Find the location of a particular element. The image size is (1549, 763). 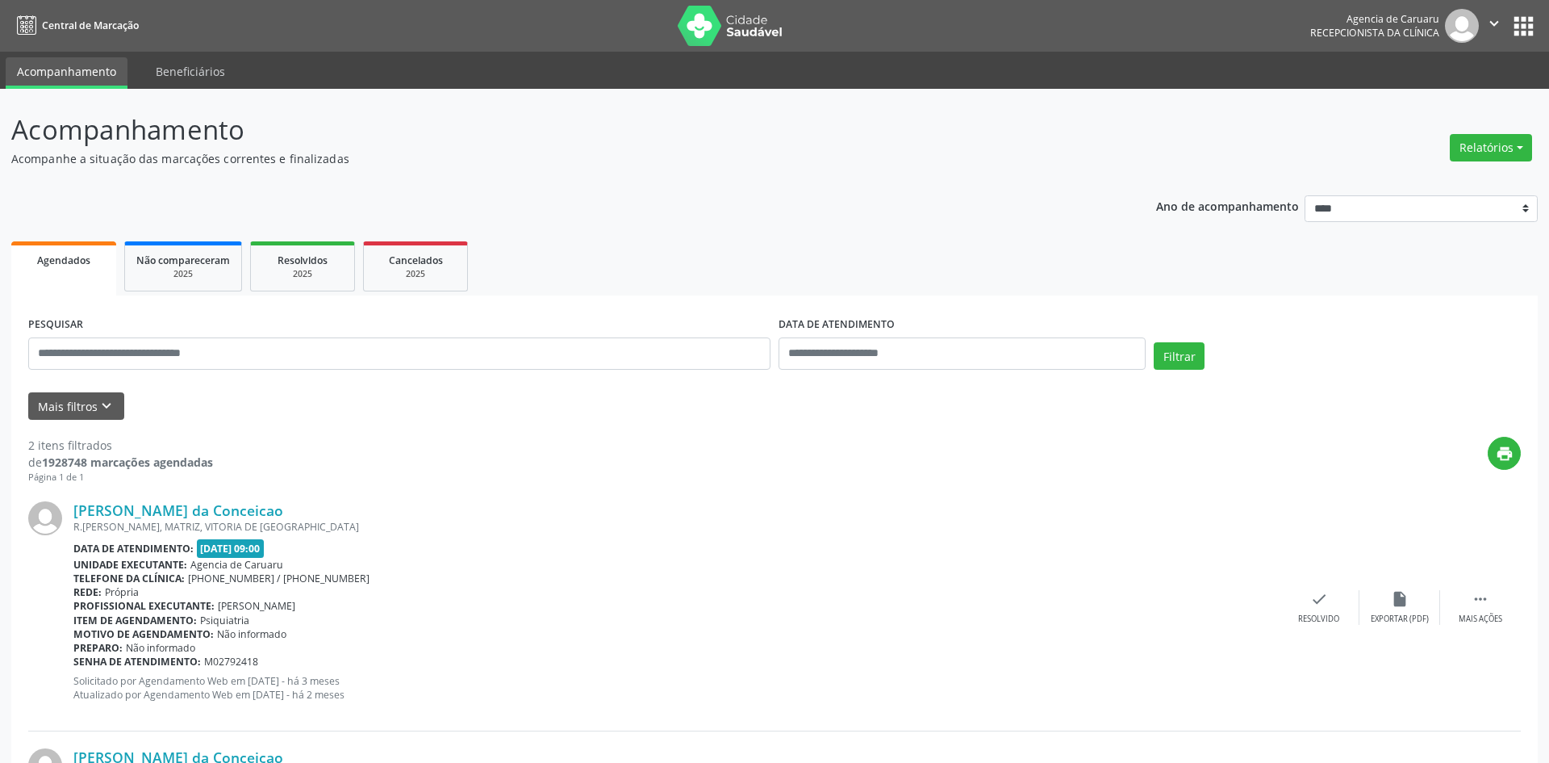

b: Data de atendimento: is located at coordinates (133, 548).